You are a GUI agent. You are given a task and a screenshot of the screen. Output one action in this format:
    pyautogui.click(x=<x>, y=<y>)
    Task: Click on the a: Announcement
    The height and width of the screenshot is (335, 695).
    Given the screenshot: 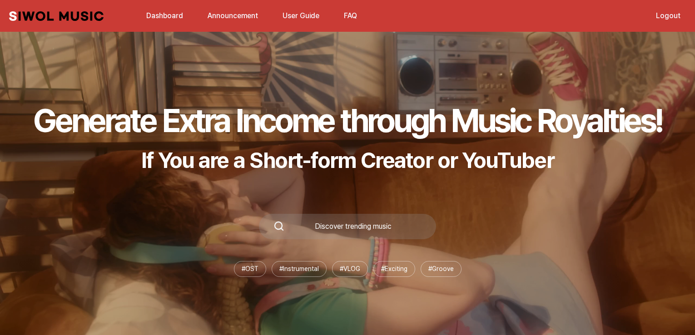 What is the action you would take?
    pyautogui.click(x=233, y=15)
    